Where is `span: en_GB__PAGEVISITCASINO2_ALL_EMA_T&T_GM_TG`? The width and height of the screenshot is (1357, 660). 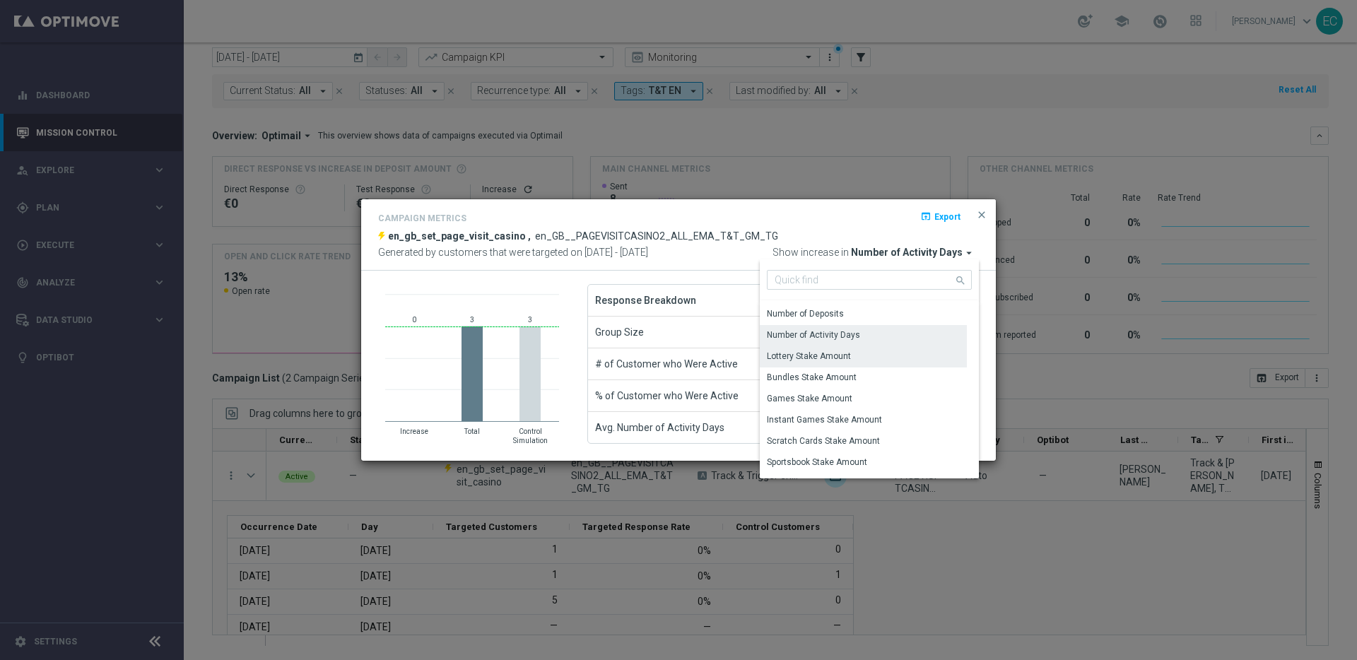
span: en_GB__PAGEVISITCASINO2_ALL_EMA_T&T_GM_TG is located at coordinates (657, 236).